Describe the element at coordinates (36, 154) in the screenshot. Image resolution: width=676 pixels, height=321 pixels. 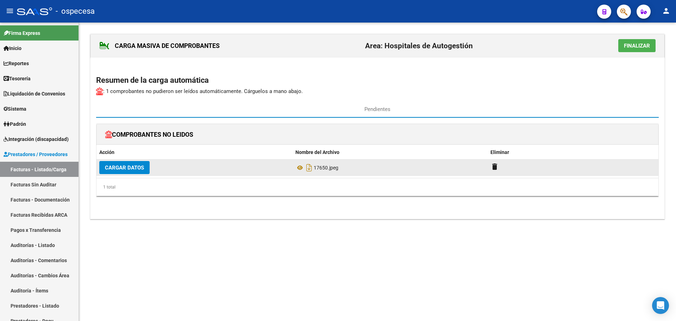
I see `span: Prestadores / Proveedores` at that location.